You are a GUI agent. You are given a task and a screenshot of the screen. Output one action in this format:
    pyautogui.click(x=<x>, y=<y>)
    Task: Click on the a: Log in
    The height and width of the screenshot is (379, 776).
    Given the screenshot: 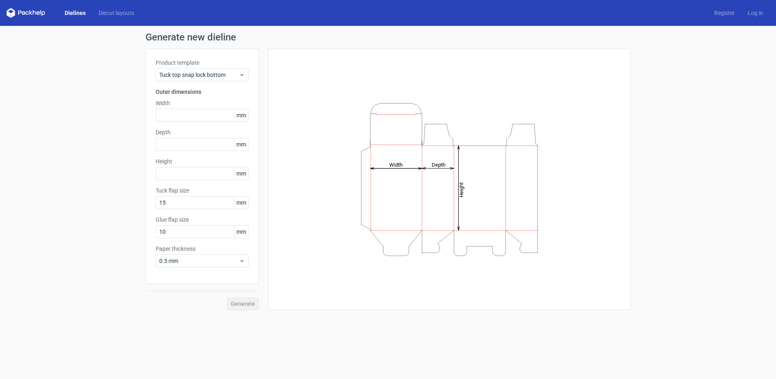 What is the action you would take?
    pyautogui.click(x=755, y=13)
    